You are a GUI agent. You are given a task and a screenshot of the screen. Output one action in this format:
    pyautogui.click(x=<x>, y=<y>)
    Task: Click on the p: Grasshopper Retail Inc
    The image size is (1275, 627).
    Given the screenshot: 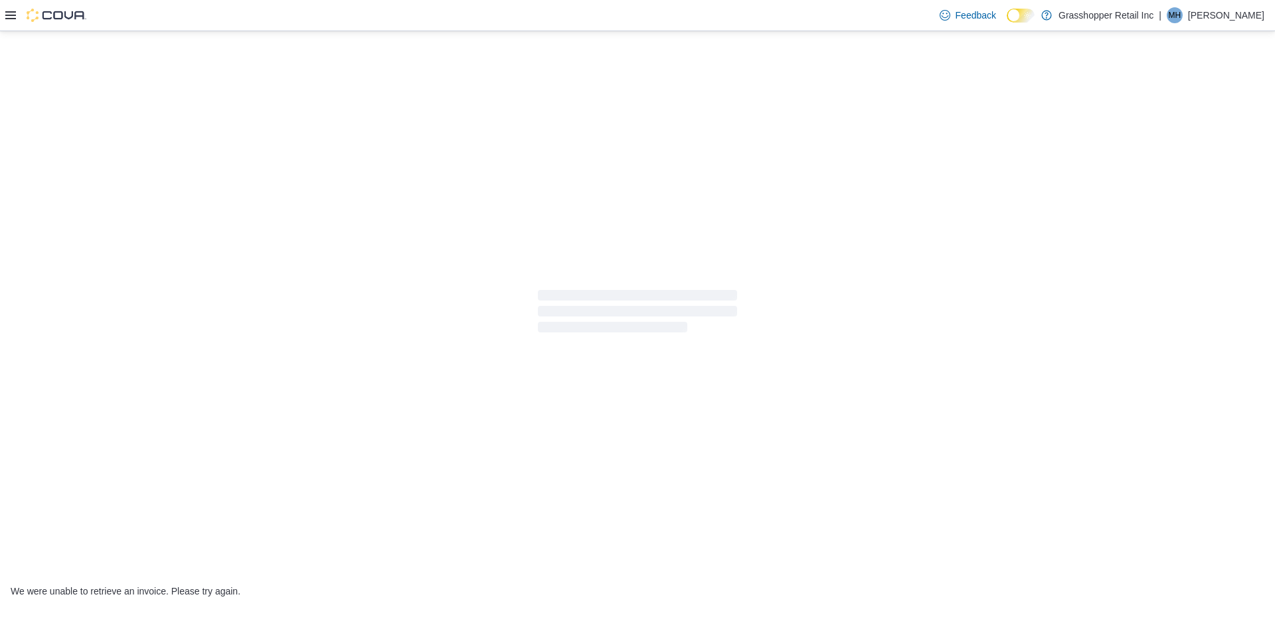 What is the action you would take?
    pyautogui.click(x=1105, y=15)
    